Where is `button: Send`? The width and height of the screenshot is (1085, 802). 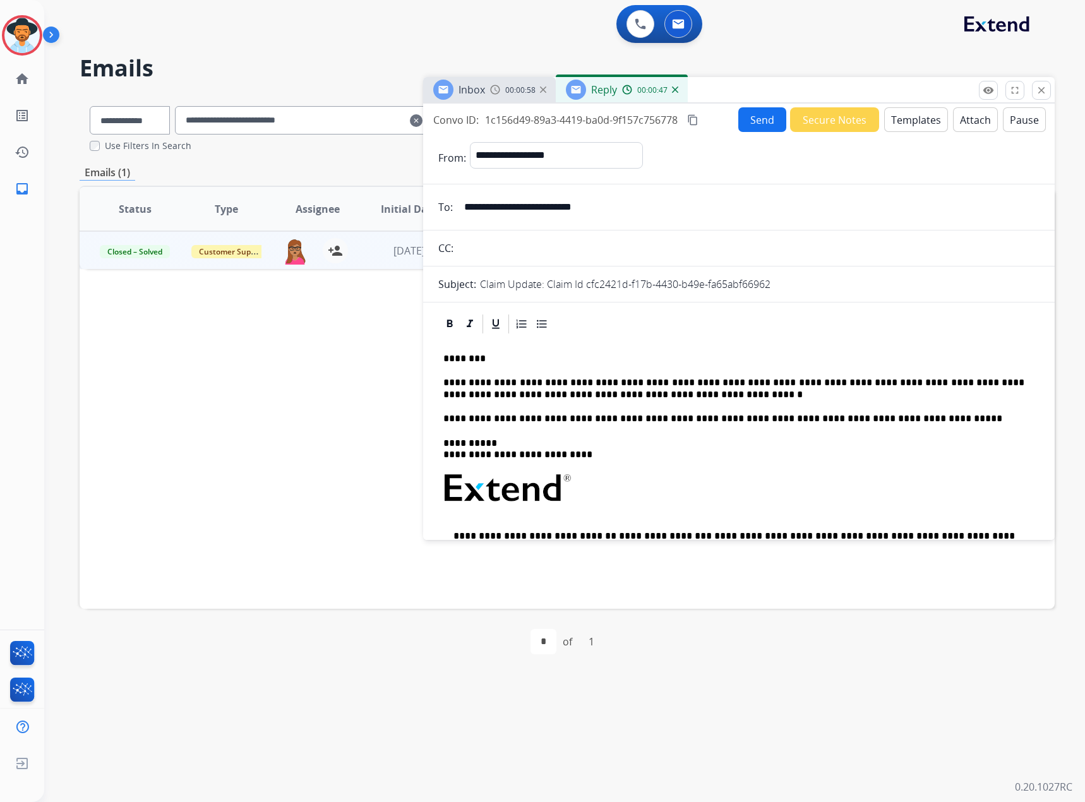 button: Send is located at coordinates (763, 119).